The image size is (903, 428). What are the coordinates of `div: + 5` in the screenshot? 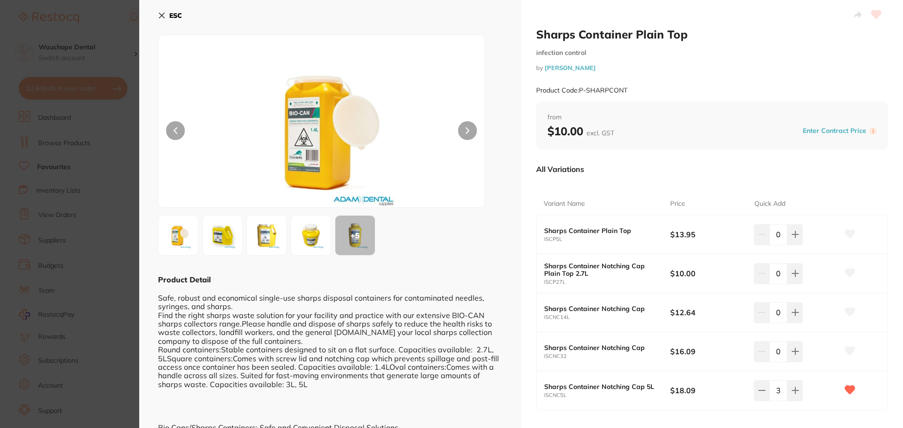 It's located at (355, 236).